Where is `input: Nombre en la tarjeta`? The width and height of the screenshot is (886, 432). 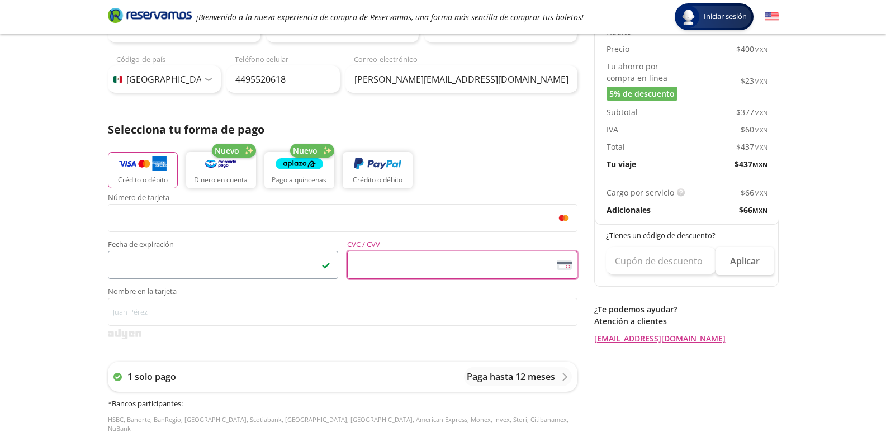
input: Nombre en la tarjeta is located at coordinates (343, 312).